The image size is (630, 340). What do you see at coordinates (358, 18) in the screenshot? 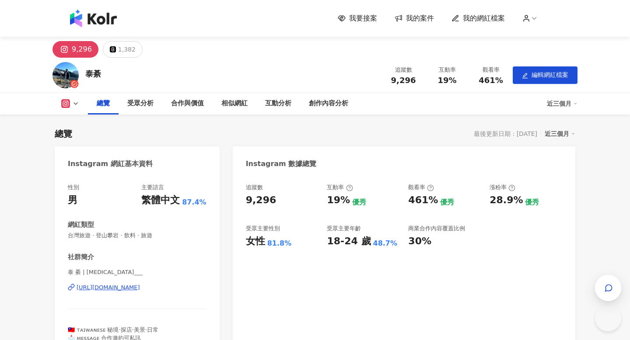
I see `a: 我要接案` at bounding box center [358, 18].